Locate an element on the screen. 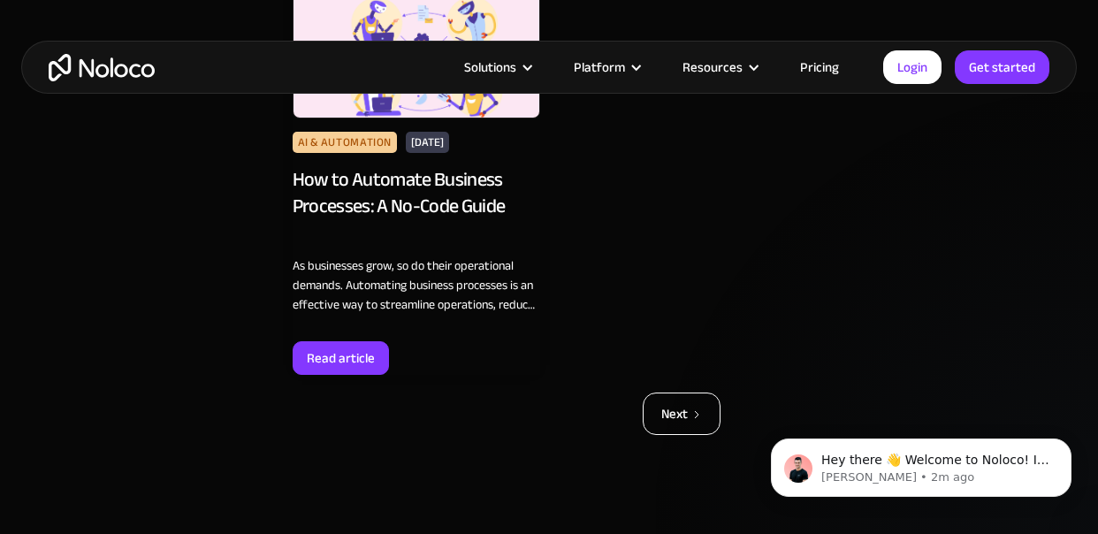 This screenshot has height=534, width=1098. img: Profile image for Darragh is located at coordinates (54, 67).